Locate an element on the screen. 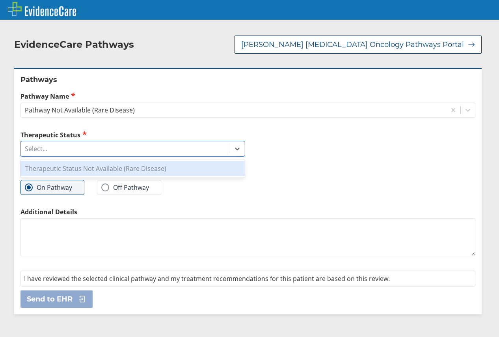 This screenshot has height=337, width=499. div: Pathway Not Available (Rare Disease) is located at coordinates (80, 110).